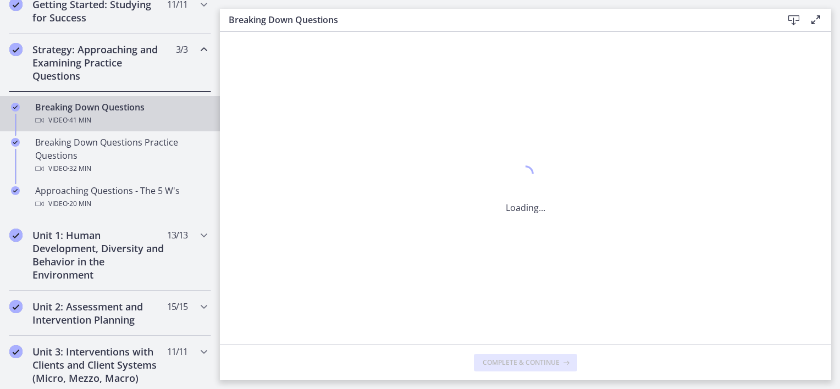  Describe the element at coordinates (100, 255) in the screenshot. I see `h2: Unit 1: Human Development, Diversity and Behavior in the Environment` at that location.